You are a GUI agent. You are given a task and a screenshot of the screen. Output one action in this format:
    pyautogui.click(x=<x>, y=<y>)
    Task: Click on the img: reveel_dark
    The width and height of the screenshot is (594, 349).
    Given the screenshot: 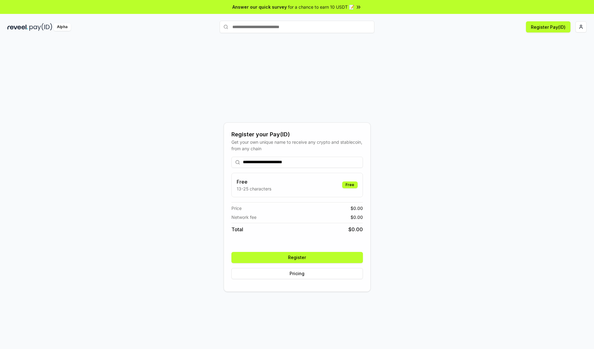 What is the action you would take?
    pyautogui.click(x=18, y=27)
    